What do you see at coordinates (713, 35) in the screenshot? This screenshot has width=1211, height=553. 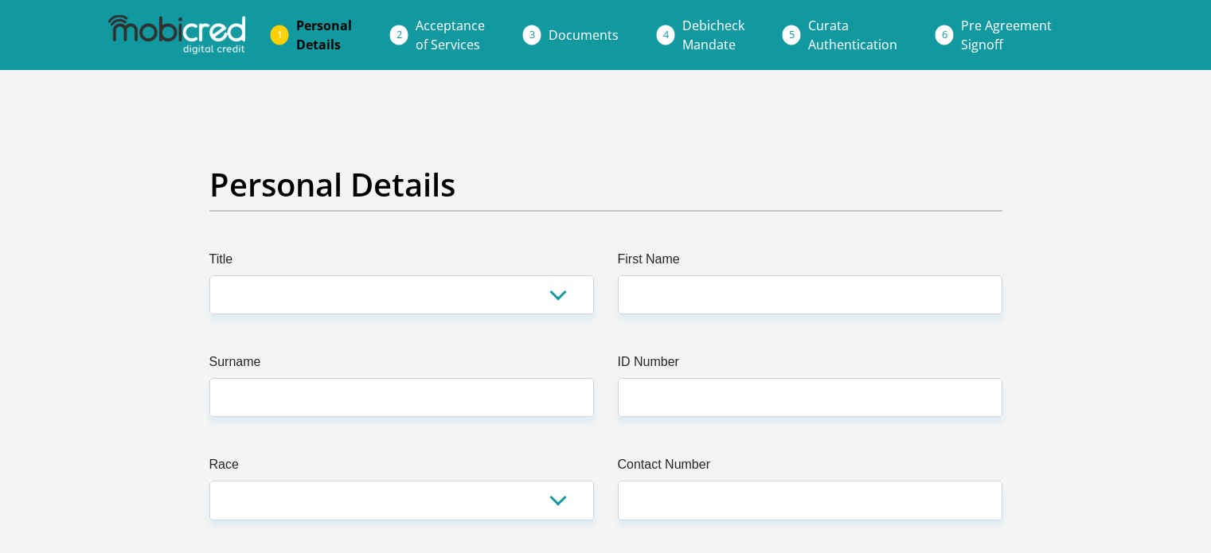 I see `a: DebicheckMandate` at bounding box center [713, 35].